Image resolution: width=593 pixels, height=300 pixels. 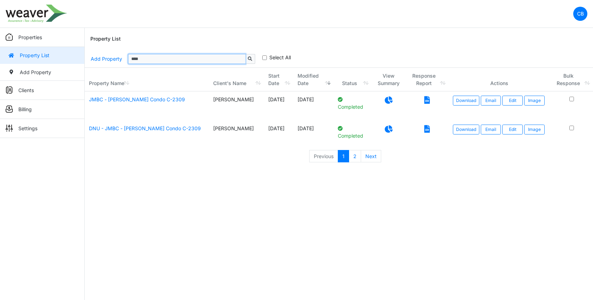 What do you see at coordinates (28, 128) in the screenshot?
I see `p: Settings` at bounding box center [28, 128].